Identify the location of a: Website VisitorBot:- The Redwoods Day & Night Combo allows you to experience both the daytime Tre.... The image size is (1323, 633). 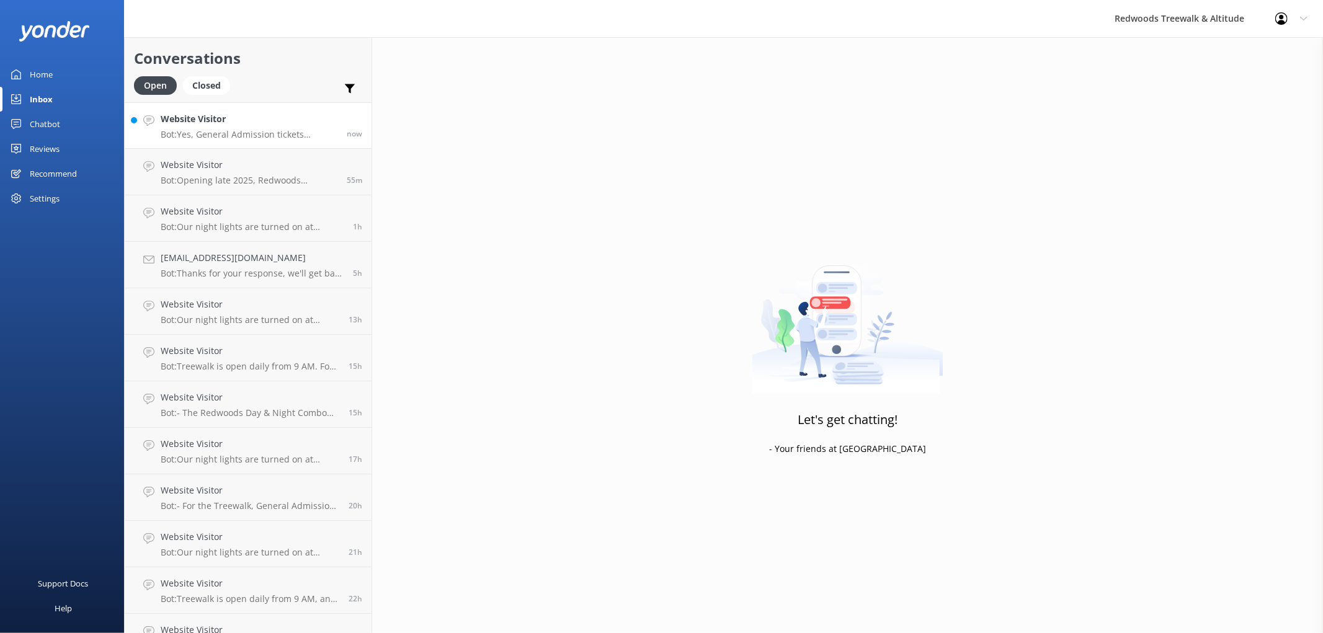
(248, 404).